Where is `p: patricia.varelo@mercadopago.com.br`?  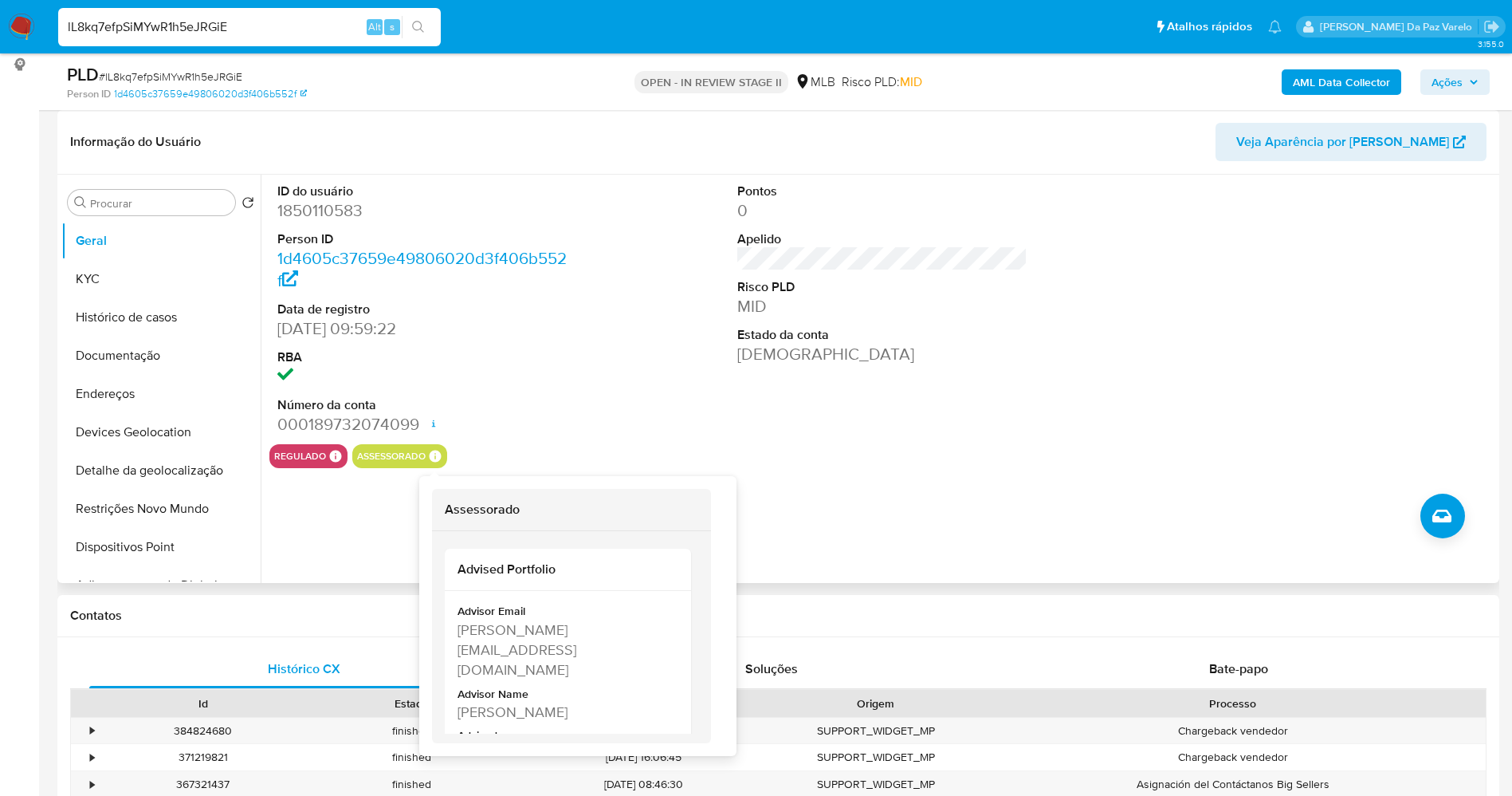 p: patricia.varelo@mercadopago.com.br is located at coordinates (1399, 27).